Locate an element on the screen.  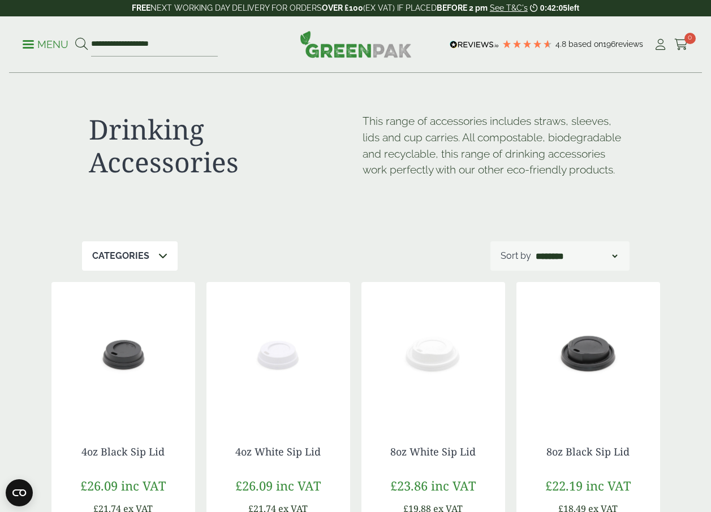
button: Open CMP widget is located at coordinates (19, 493).